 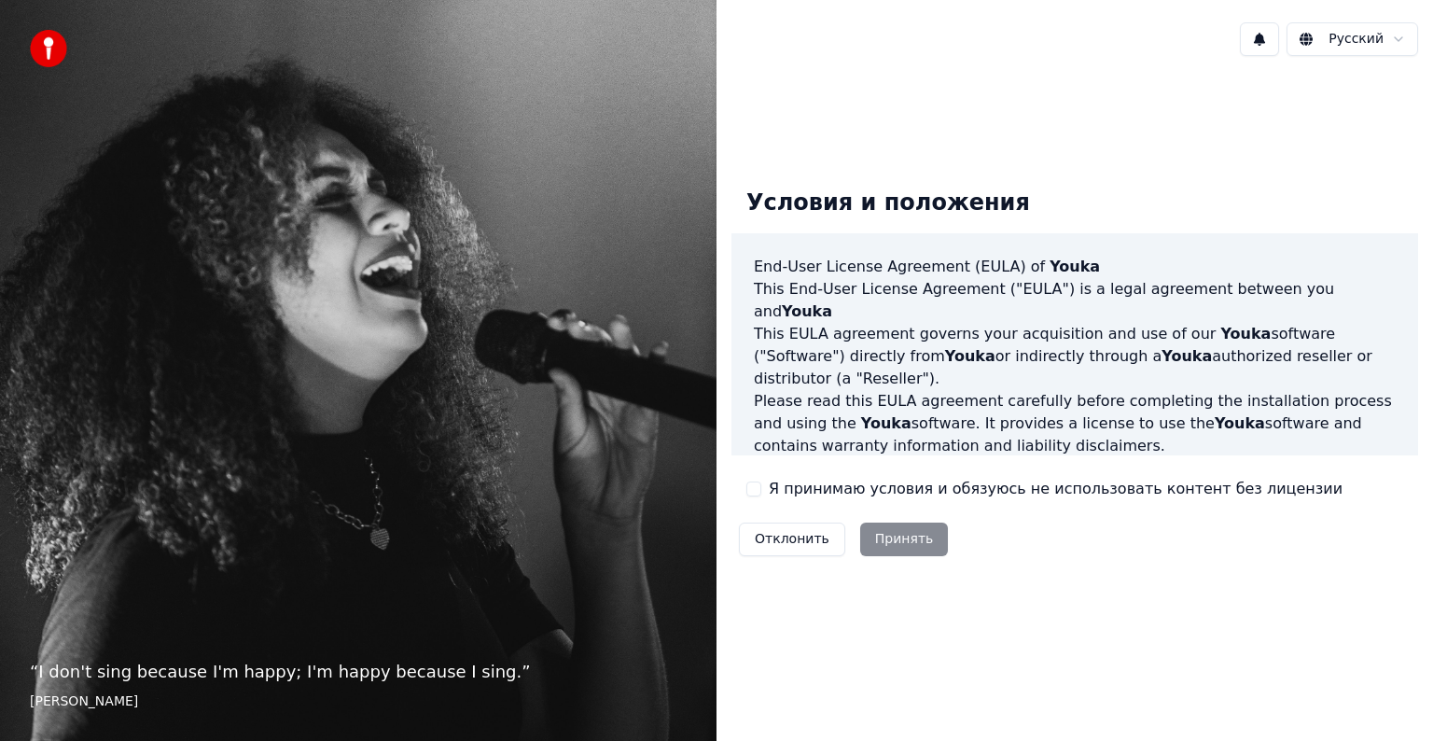 What do you see at coordinates (49, 49) in the screenshot?
I see `img: youka` at bounding box center [49, 49].